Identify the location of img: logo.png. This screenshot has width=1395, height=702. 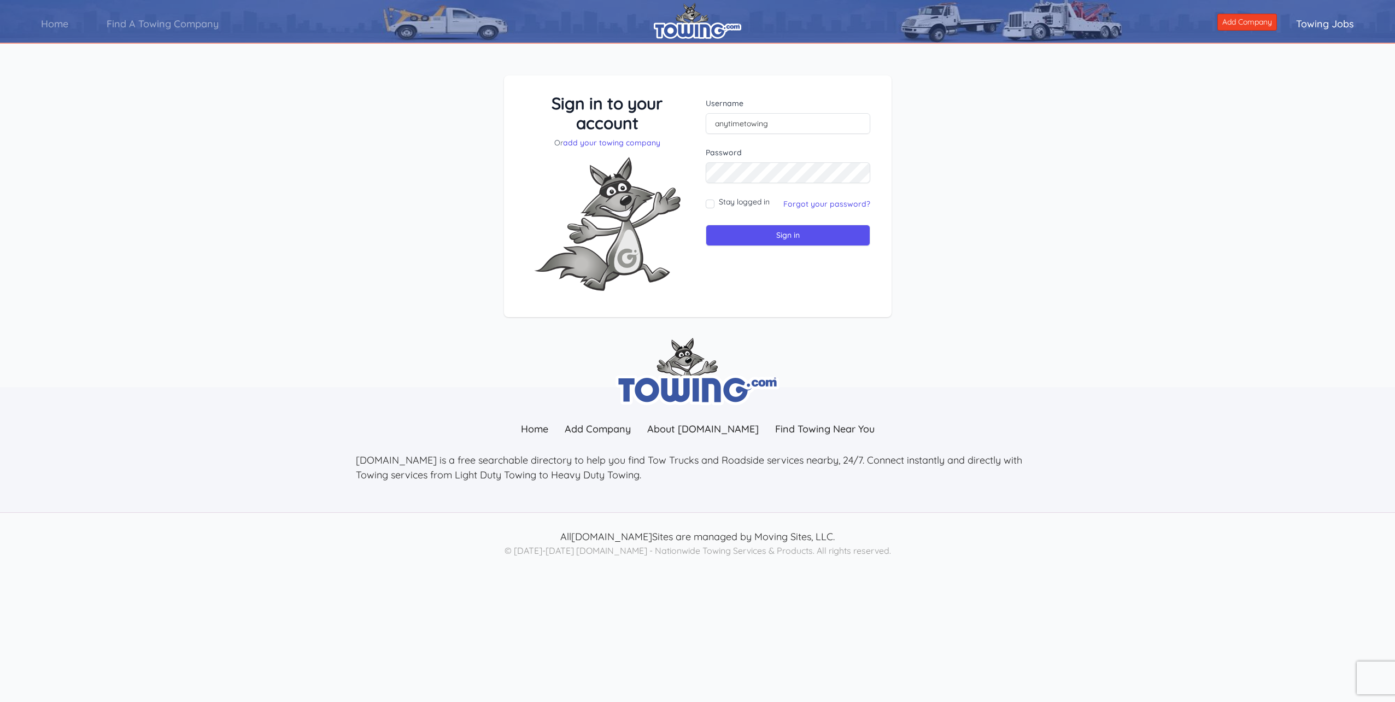
(697, 21).